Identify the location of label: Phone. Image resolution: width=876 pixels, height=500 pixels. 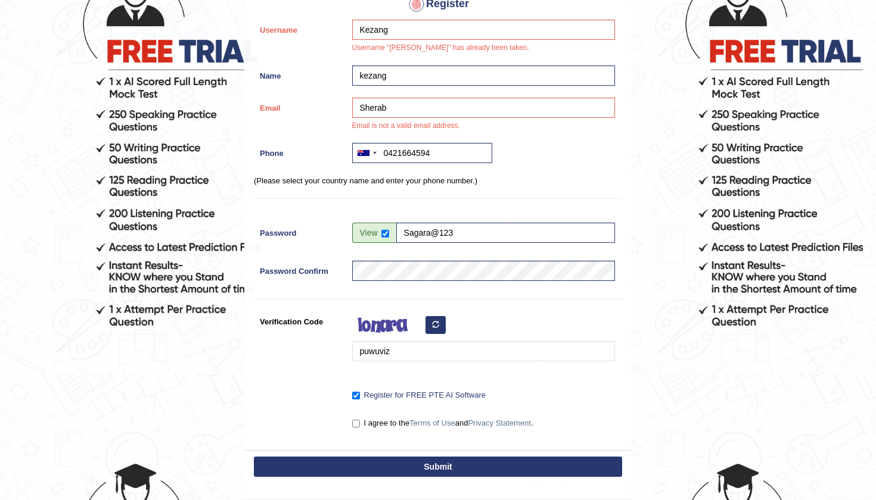
(300, 151).